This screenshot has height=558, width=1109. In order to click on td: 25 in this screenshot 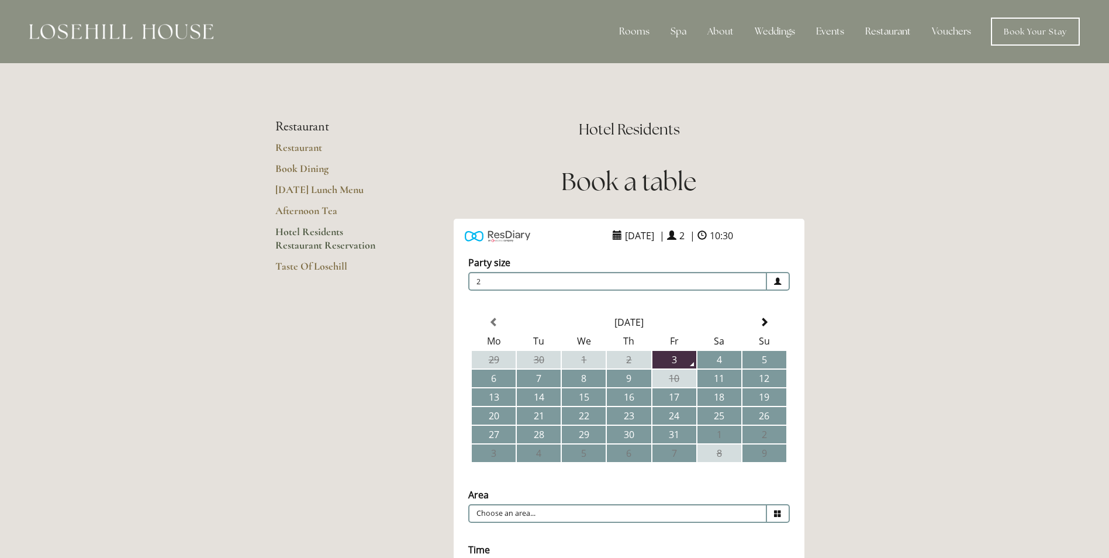, I will do `click(719, 416)`.